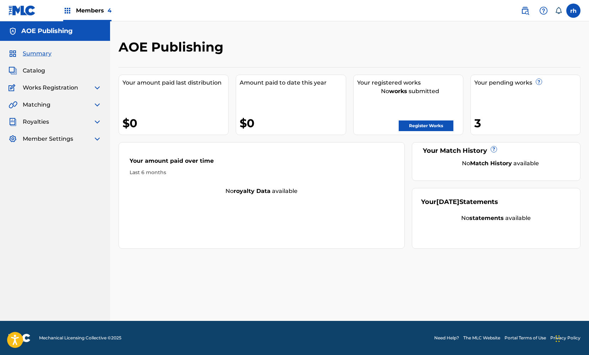 This screenshot has width=589, height=355. I want to click on h5: AOE Publishing, so click(47, 31).